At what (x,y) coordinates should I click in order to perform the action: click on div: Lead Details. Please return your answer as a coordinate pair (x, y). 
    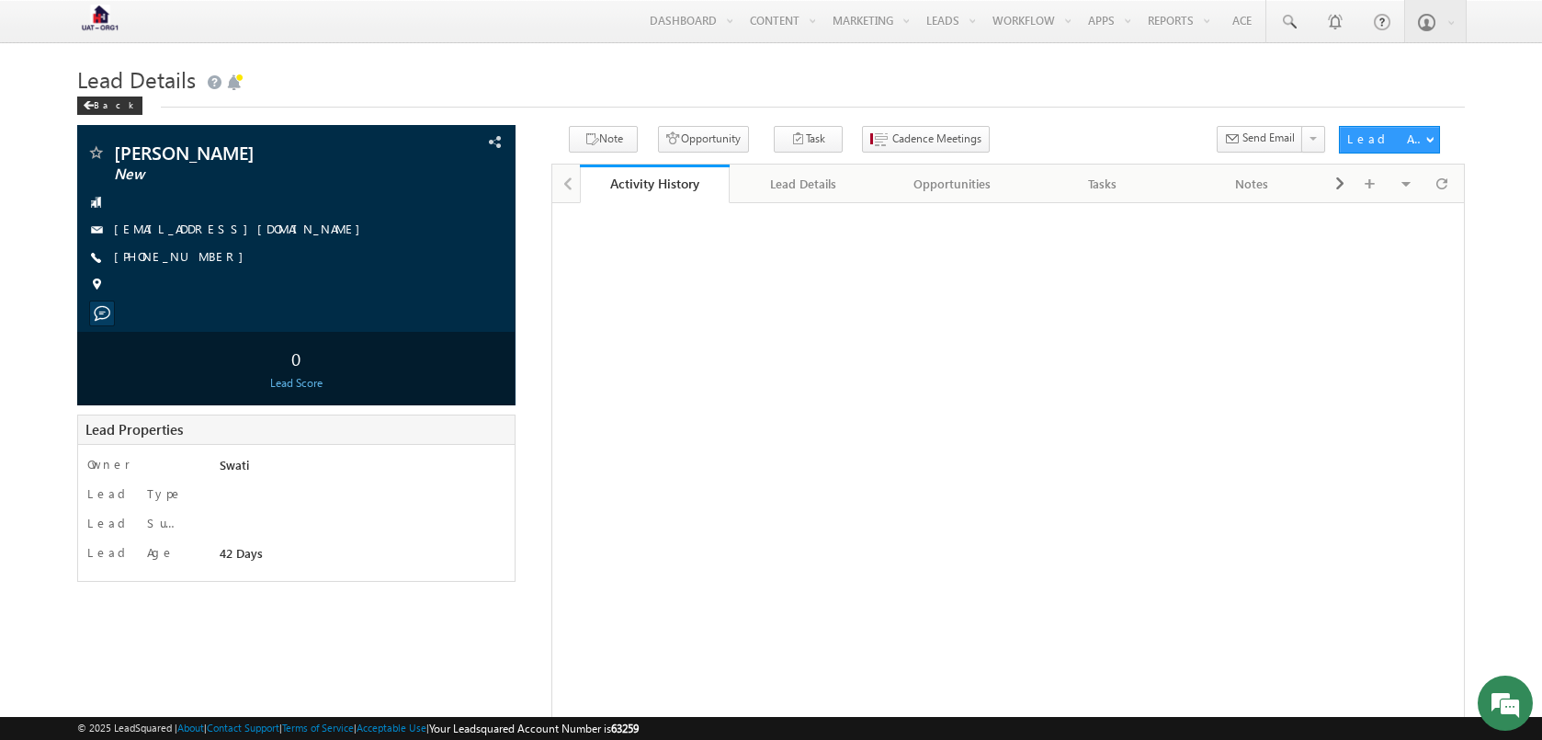
    Looking at the image, I should click on (803, 184).